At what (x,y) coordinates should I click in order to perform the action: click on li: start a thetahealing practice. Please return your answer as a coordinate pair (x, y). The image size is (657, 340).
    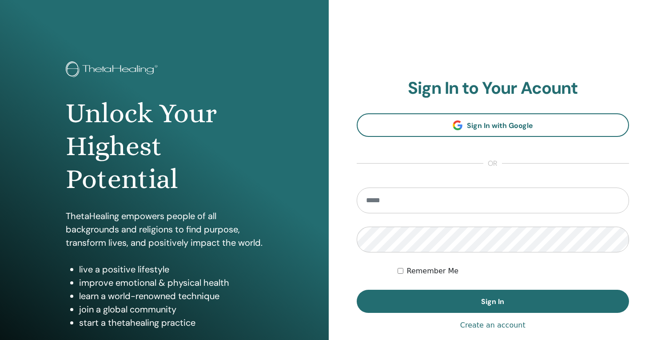
    Looking at the image, I should click on (171, 323).